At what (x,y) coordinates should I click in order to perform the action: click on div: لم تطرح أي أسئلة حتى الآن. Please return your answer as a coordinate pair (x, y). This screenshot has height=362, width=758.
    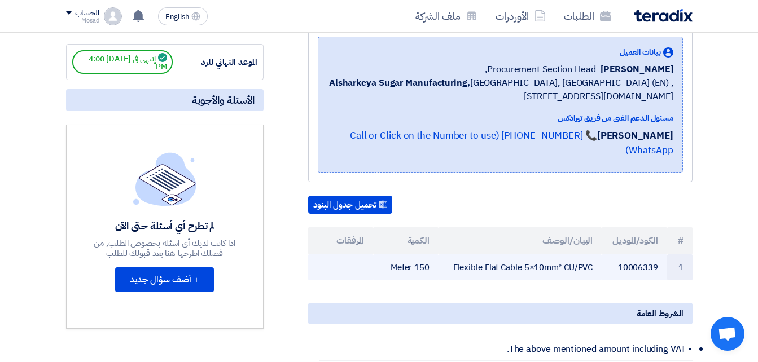
    Looking at the image, I should click on (165, 226).